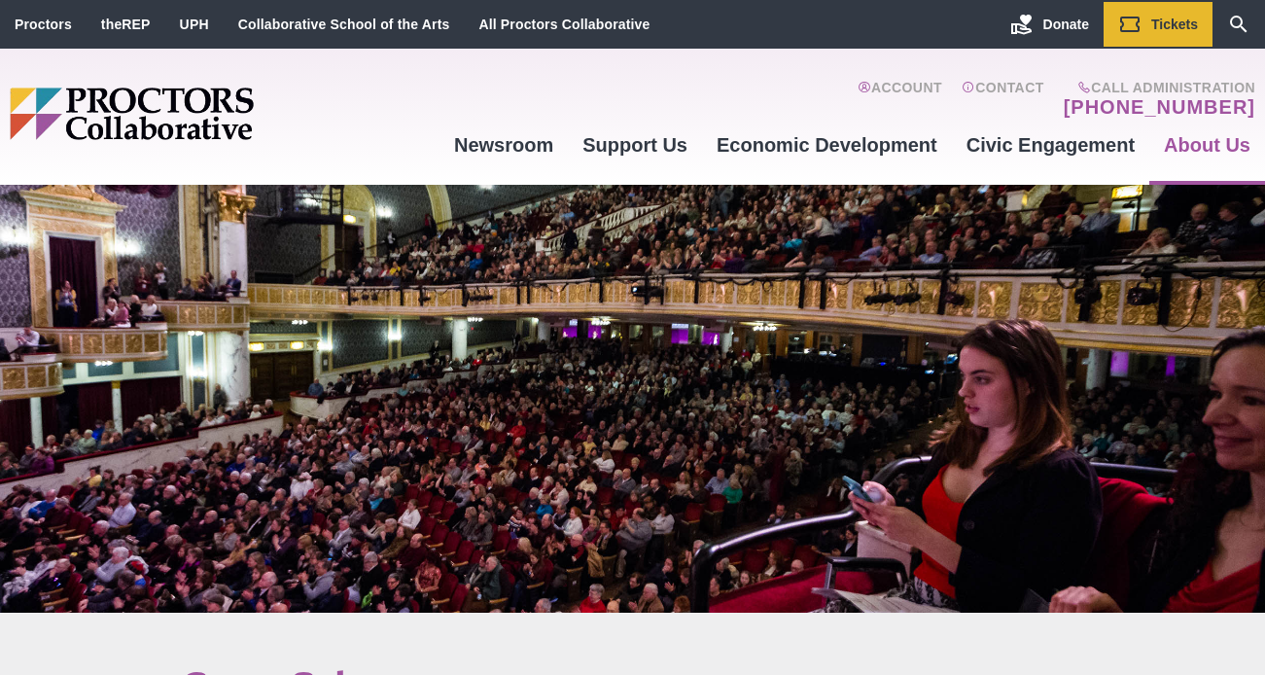 This screenshot has width=1265, height=675. Describe the element at coordinates (899, 99) in the screenshot. I see `a: Account` at that location.